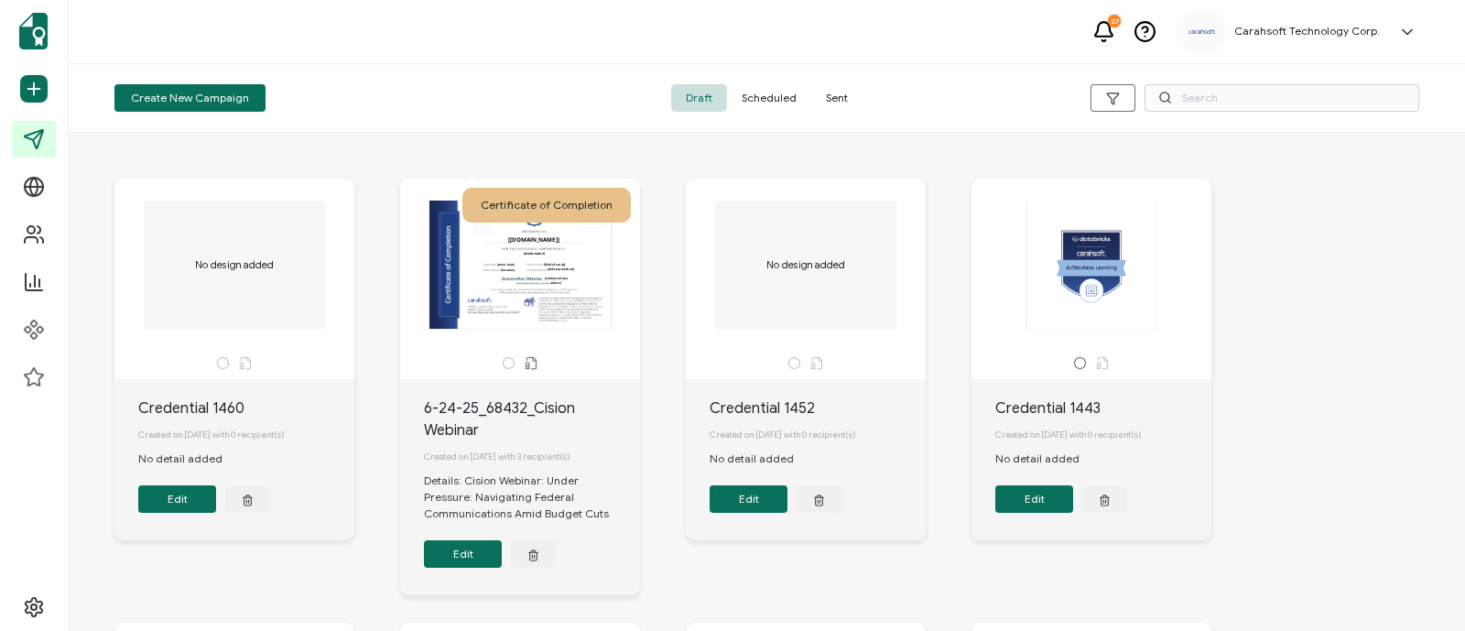  Describe the element at coordinates (1419, 587) in the screenshot. I see `div: Chat Widget` at that location.